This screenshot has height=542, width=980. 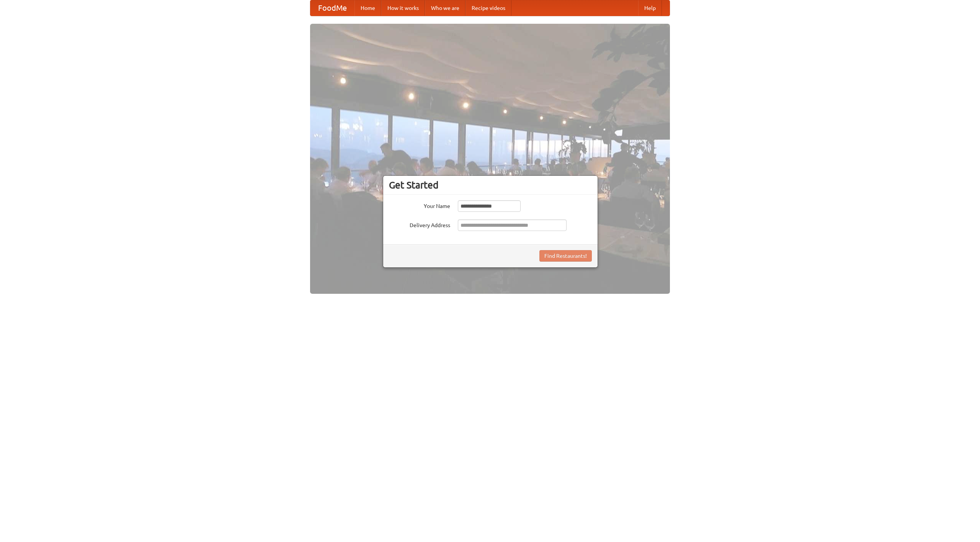 I want to click on a: Recipe videos, so click(x=489, y=8).